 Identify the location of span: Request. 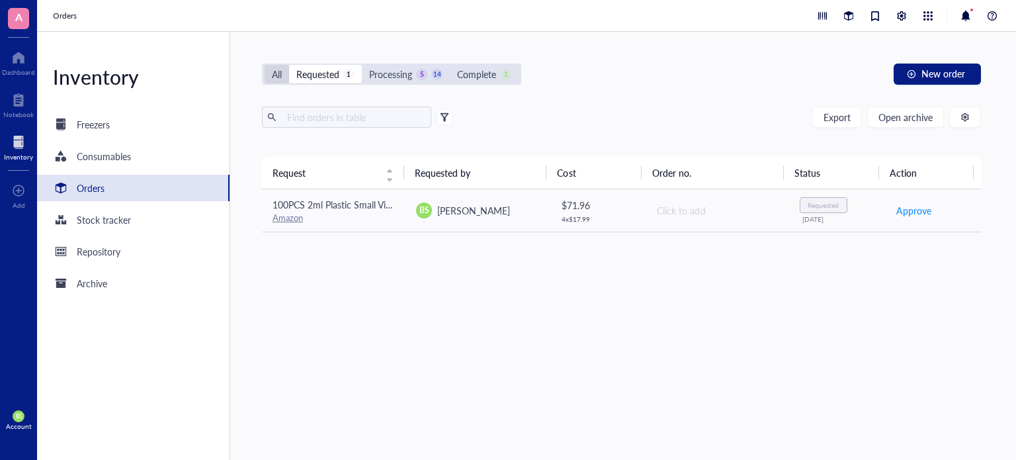
(325, 173).